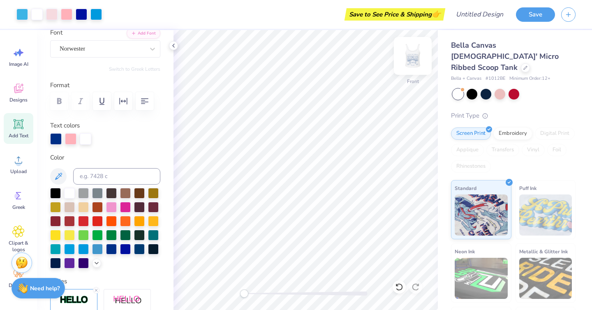 The height and width of the screenshot is (310, 592). Describe the element at coordinates (144, 33) in the screenshot. I see `button: Add Font` at that location.